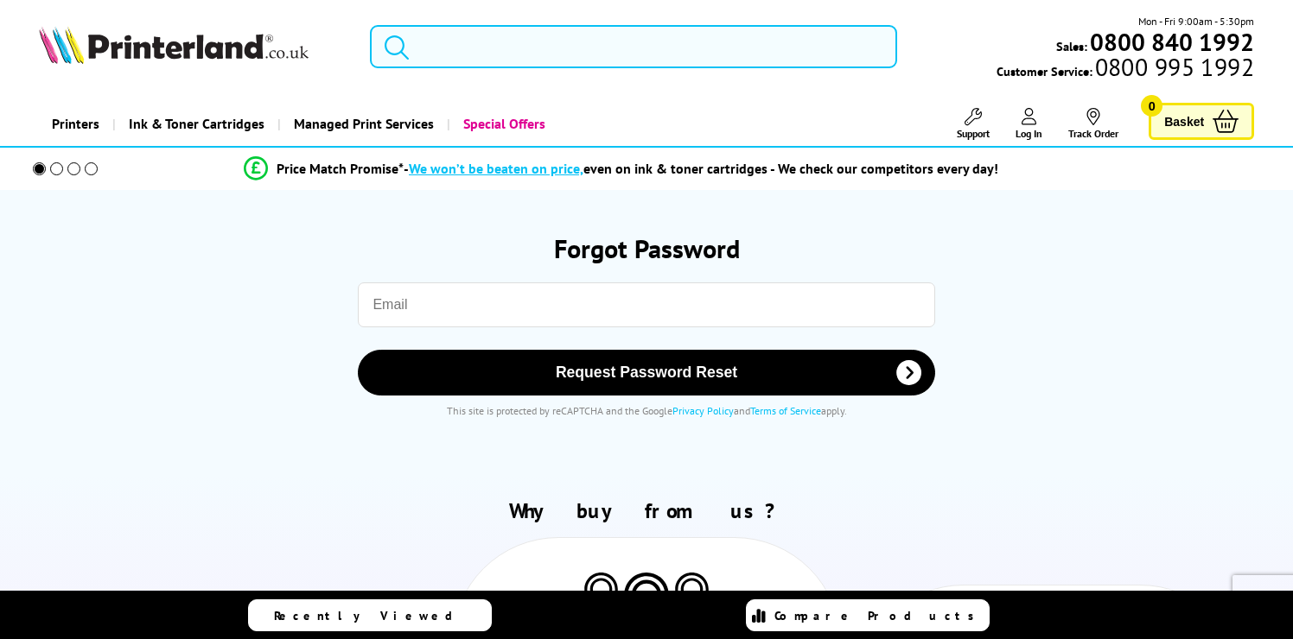 This screenshot has width=1293, height=639. I want to click on a: Managed Print Services, so click(362, 124).